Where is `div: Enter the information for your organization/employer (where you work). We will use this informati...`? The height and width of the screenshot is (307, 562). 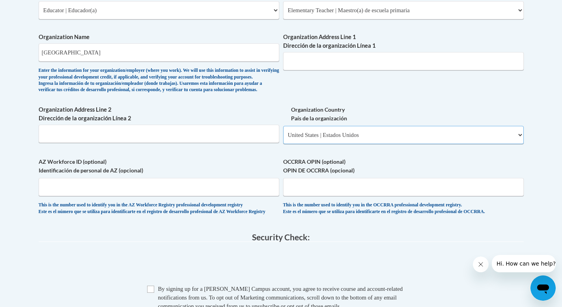
div: Enter the information for your organization/employer (where you work). We will use this informati... is located at coordinates (159, 80).